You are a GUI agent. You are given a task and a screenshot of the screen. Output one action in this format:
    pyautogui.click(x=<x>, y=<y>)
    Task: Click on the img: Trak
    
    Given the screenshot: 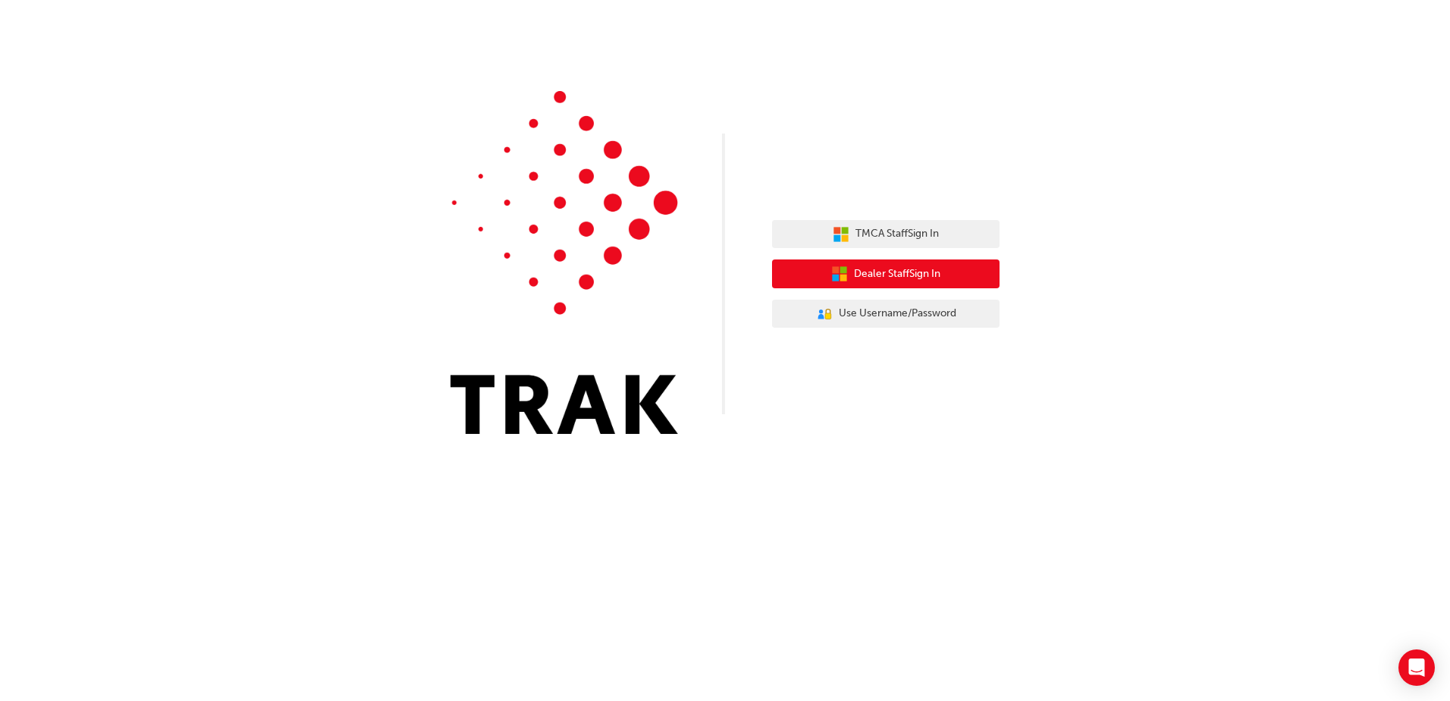 What is the action you would take?
    pyautogui.click(x=564, y=262)
    